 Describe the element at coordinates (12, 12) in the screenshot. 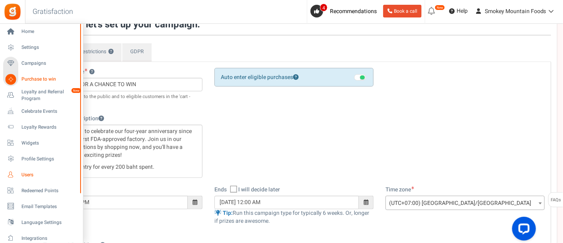

I see `img: Gratisfaction` at that location.